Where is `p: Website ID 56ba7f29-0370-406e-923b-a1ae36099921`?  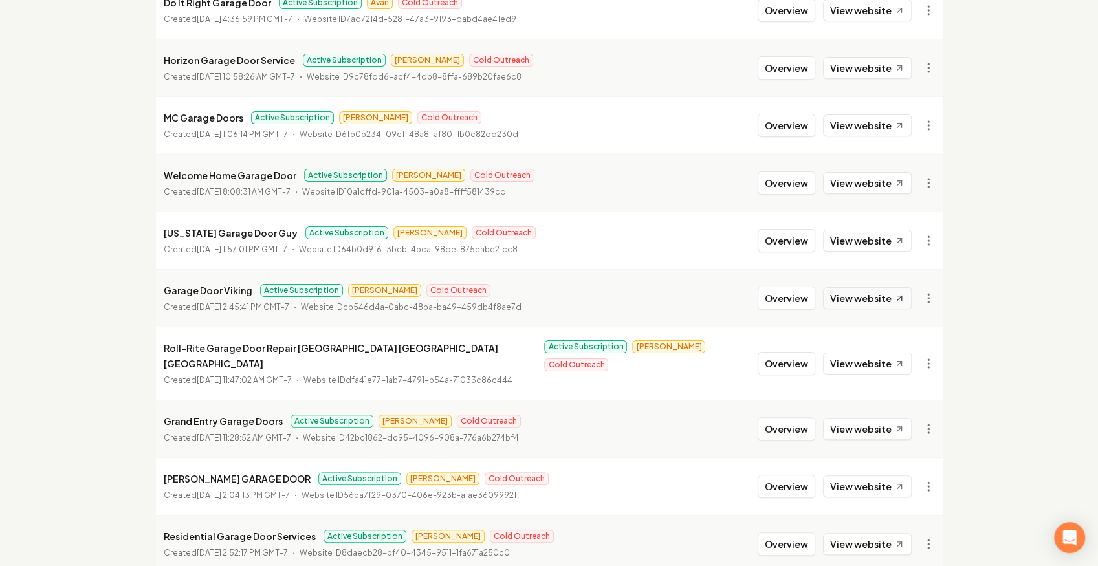
p: Website ID 56ba7f29-0370-406e-923b-a1ae36099921 is located at coordinates (409, 496).